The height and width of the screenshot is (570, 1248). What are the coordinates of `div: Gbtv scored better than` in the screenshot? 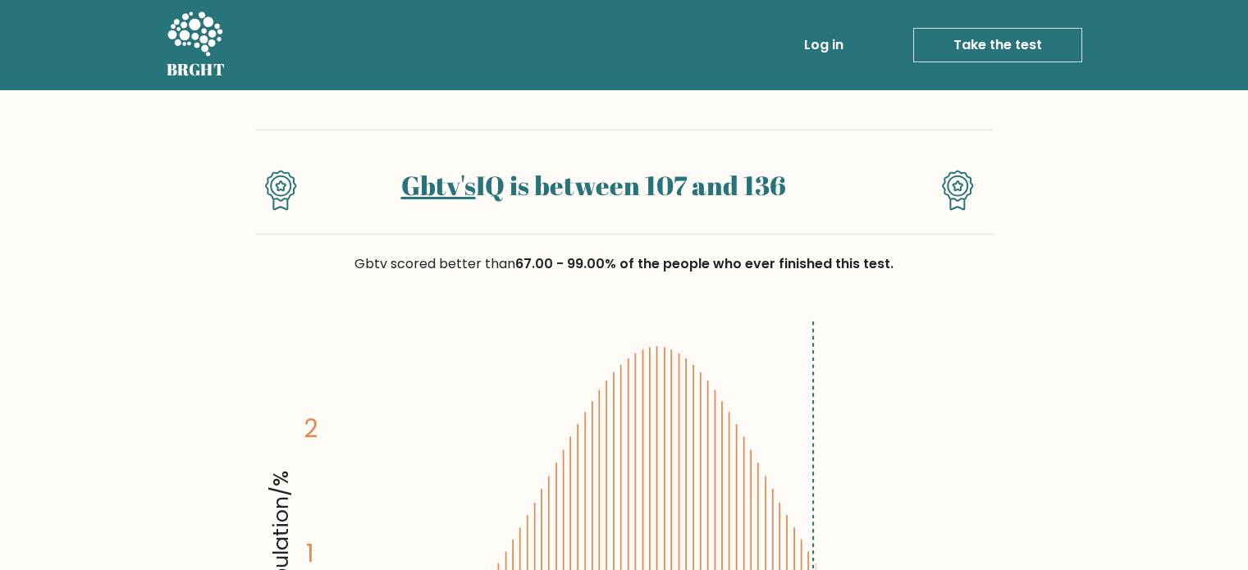 It's located at (624, 264).